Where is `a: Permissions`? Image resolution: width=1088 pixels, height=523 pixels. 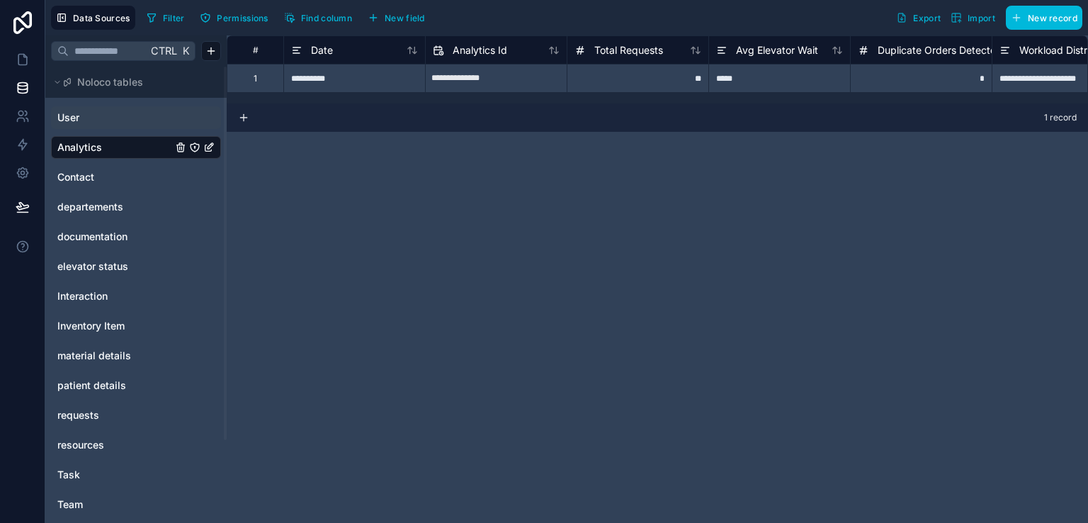 a: Permissions is located at coordinates (237, 18).